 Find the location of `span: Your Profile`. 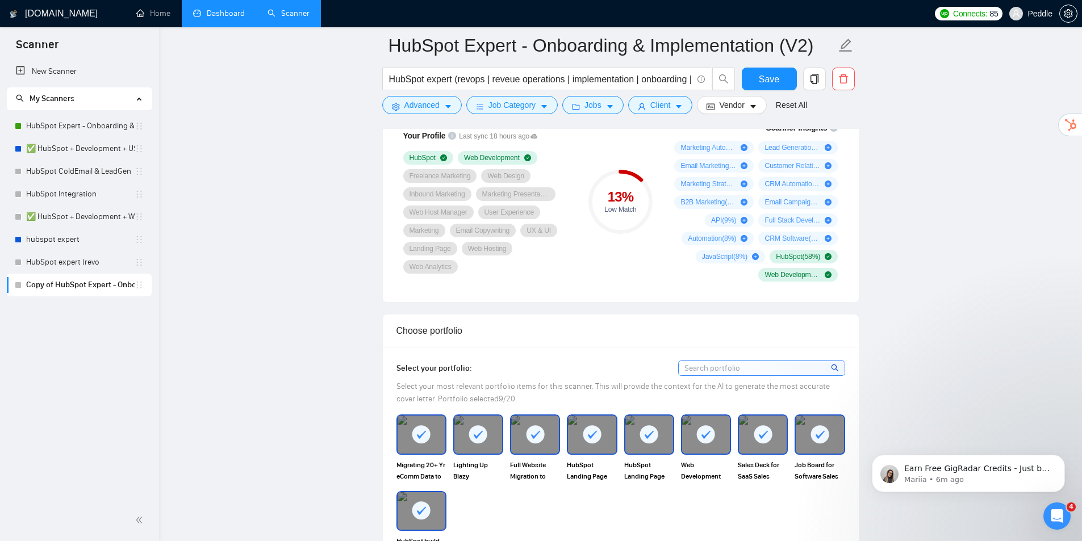

span: Your Profile is located at coordinates (424, 136).